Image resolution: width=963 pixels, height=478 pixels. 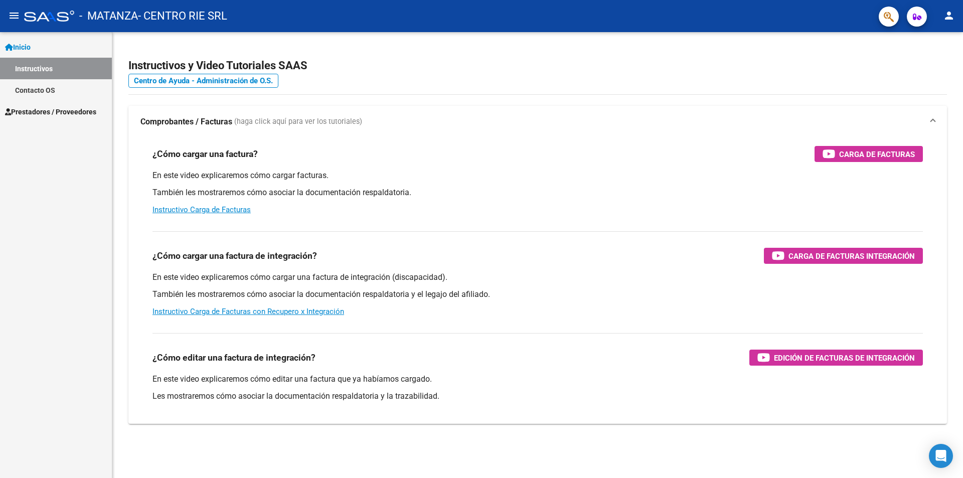 I want to click on strong: Comprobantes / Facturas, so click(x=186, y=122).